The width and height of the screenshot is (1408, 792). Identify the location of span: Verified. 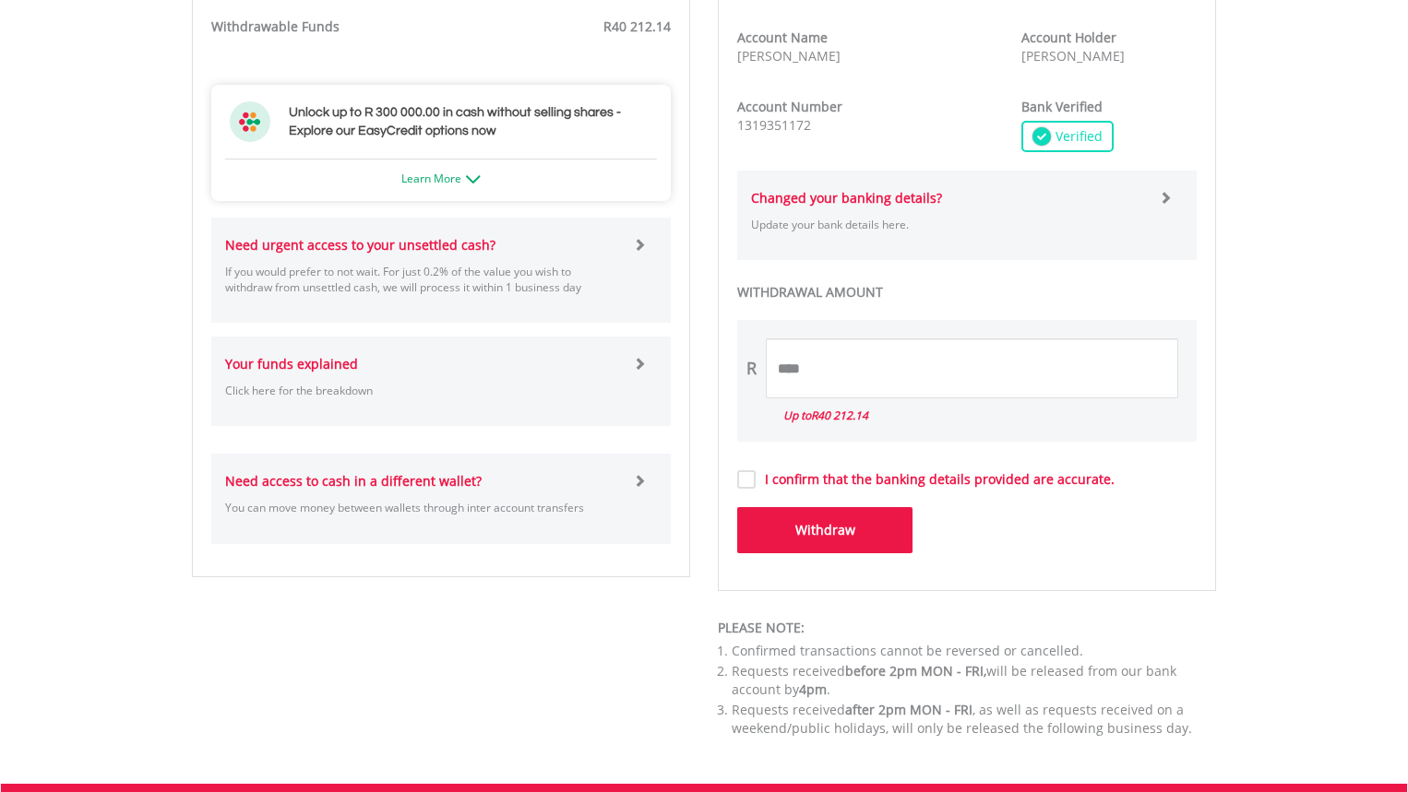
(1077, 137).